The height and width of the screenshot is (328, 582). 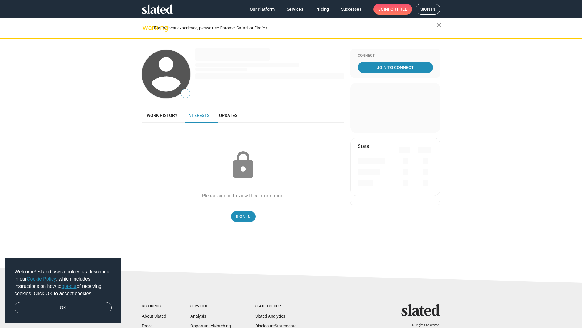 I want to click on mat-card-title: Stats, so click(x=363, y=146).